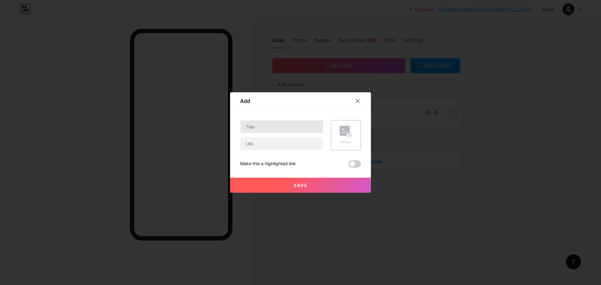 This screenshot has height=285, width=601. I want to click on div: Picture, so click(346, 142).